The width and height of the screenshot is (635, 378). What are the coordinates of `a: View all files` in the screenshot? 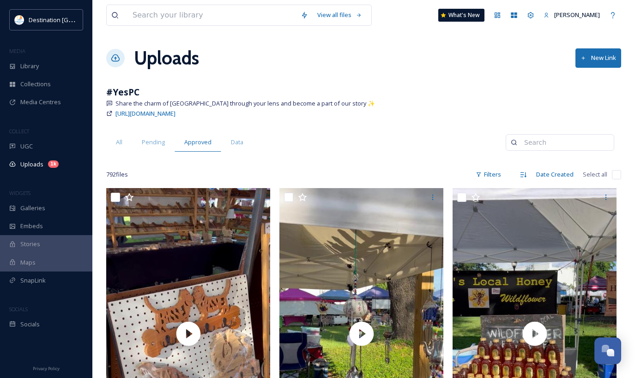 It's located at (339, 15).